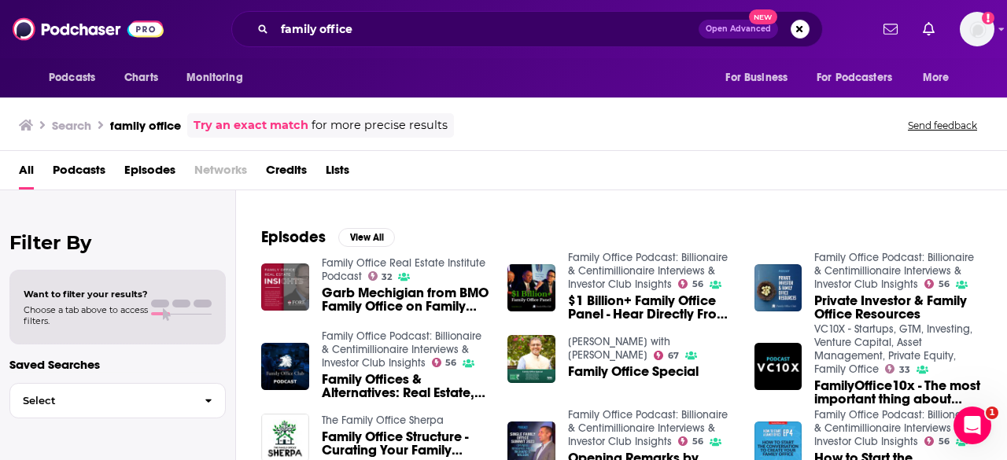 This screenshot has width=1007, height=460. I want to click on svg: Add a profile image, so click(988, 18).